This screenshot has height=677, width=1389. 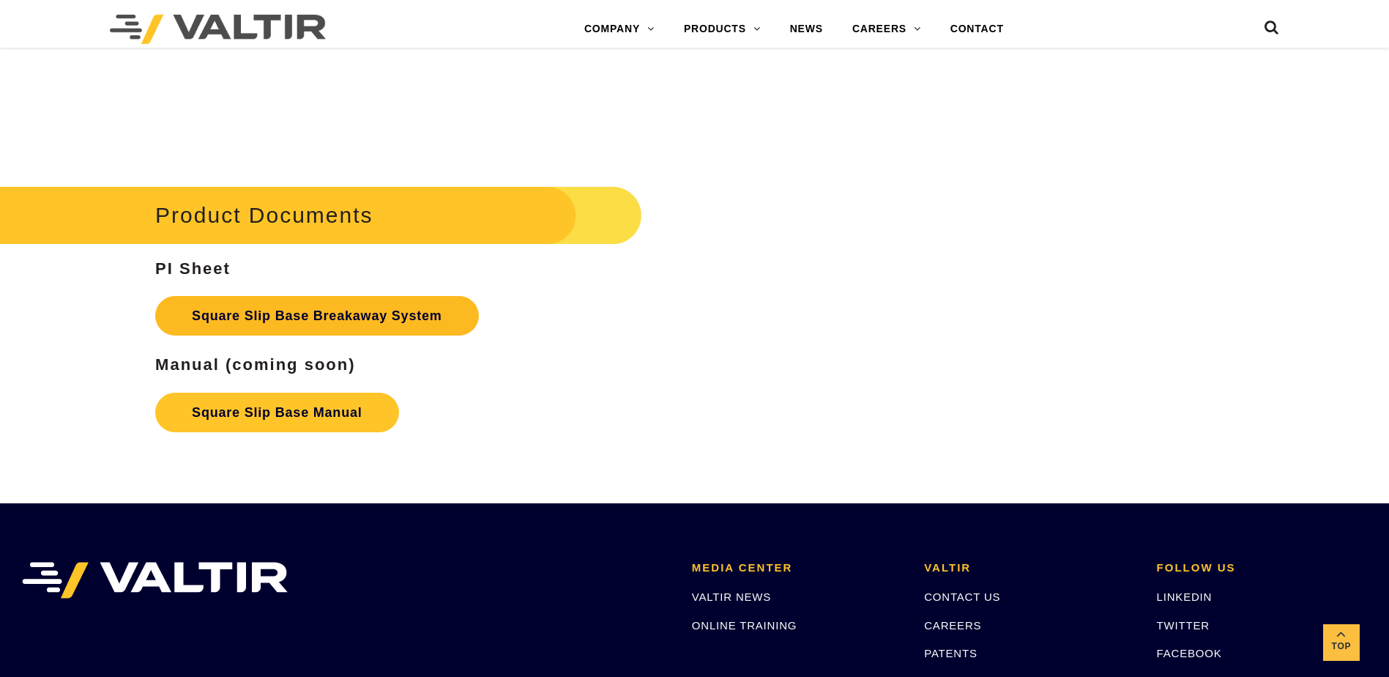 I want to click on a: COMPANY, so click(x=620, y=29).